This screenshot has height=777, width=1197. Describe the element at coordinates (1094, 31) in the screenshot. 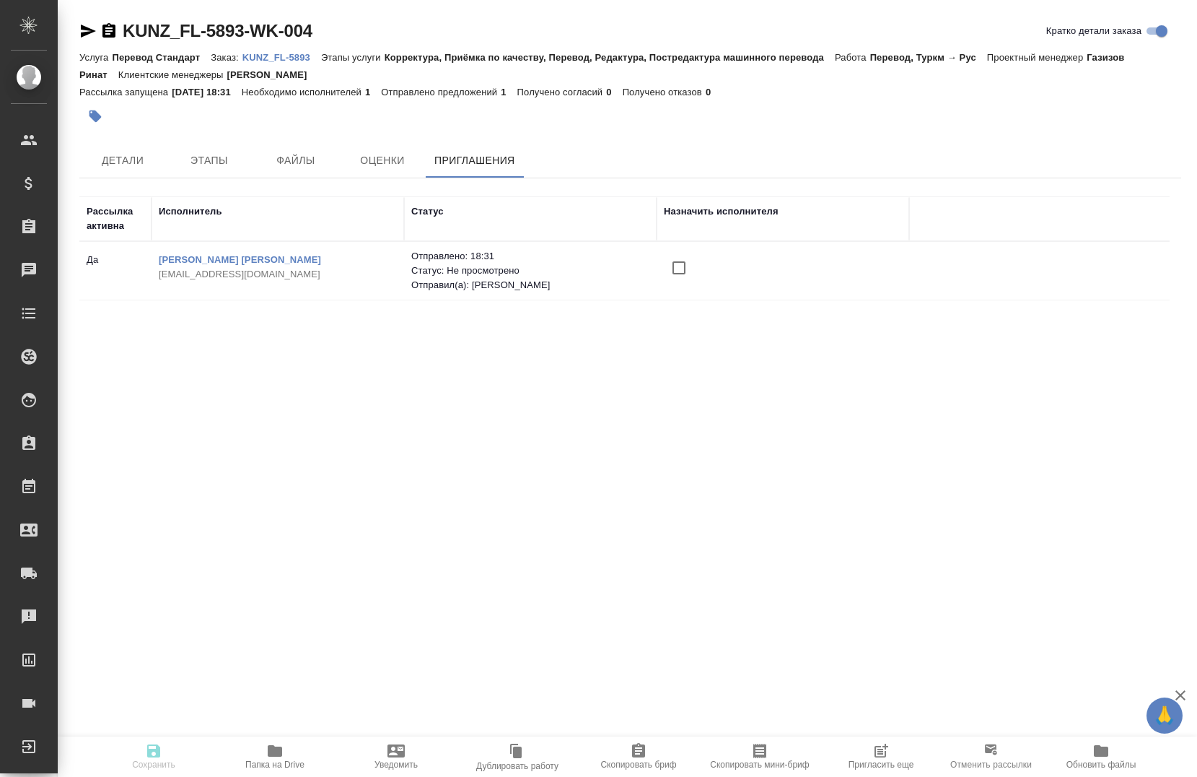

I see `span: Кратко детали заказа` at that location.